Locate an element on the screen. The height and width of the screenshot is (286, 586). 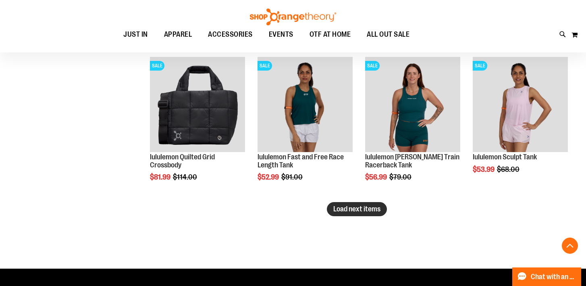
img: Main view of 2024 August lululemon Fast and Free Race Length Tank is located at coordinates (305, 104).